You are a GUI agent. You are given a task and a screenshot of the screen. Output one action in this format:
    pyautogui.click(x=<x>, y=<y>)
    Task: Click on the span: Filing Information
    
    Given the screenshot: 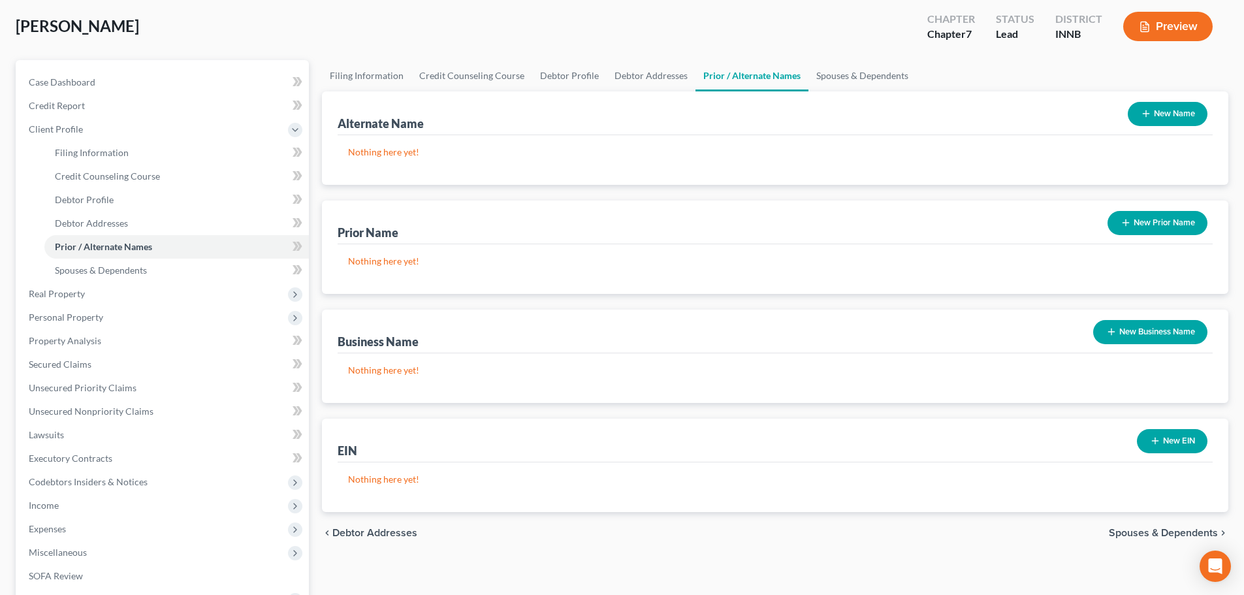 What is the action you would take?
    pyautogui.click(x=91, y=152)
    